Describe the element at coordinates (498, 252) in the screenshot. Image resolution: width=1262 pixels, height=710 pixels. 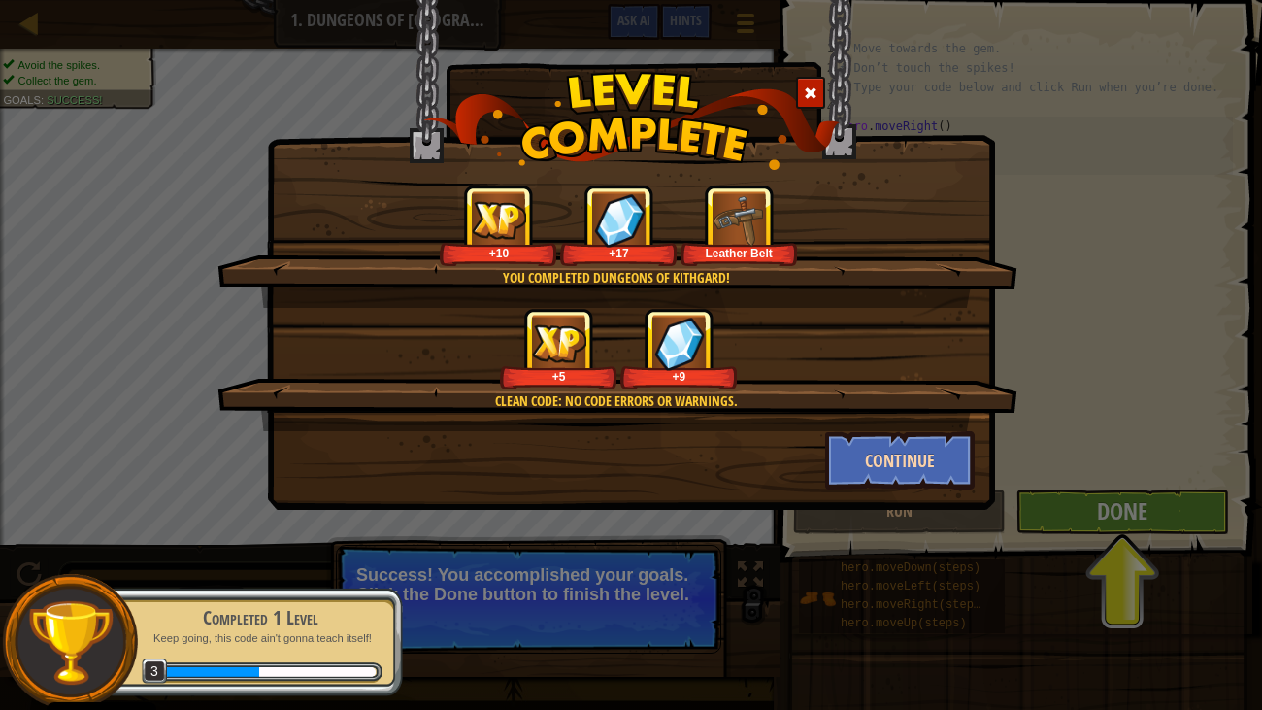
I see `div: +10` at that location.